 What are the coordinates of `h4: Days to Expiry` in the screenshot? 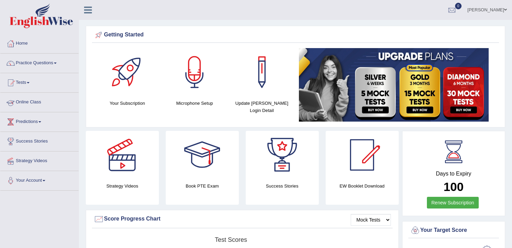 It's located at (454, 174).